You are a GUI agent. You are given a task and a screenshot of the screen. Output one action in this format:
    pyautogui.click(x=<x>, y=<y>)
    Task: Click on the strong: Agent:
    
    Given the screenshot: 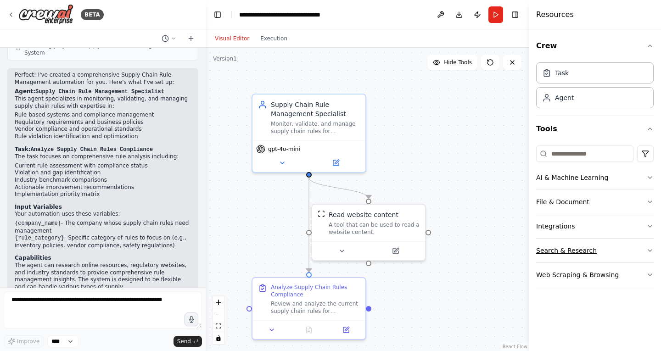 What is the action you would take?
    pyautogui.click(x=89, y=91)
    